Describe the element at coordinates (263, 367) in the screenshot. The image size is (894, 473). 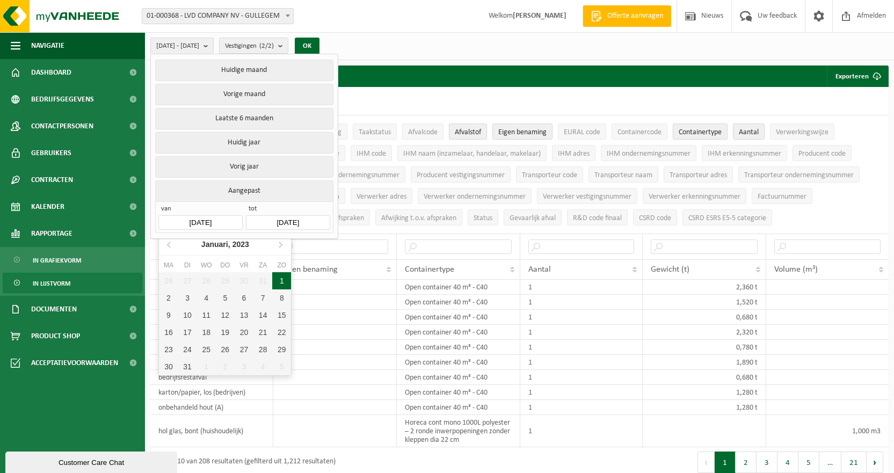
I see `div: 4` at that location.